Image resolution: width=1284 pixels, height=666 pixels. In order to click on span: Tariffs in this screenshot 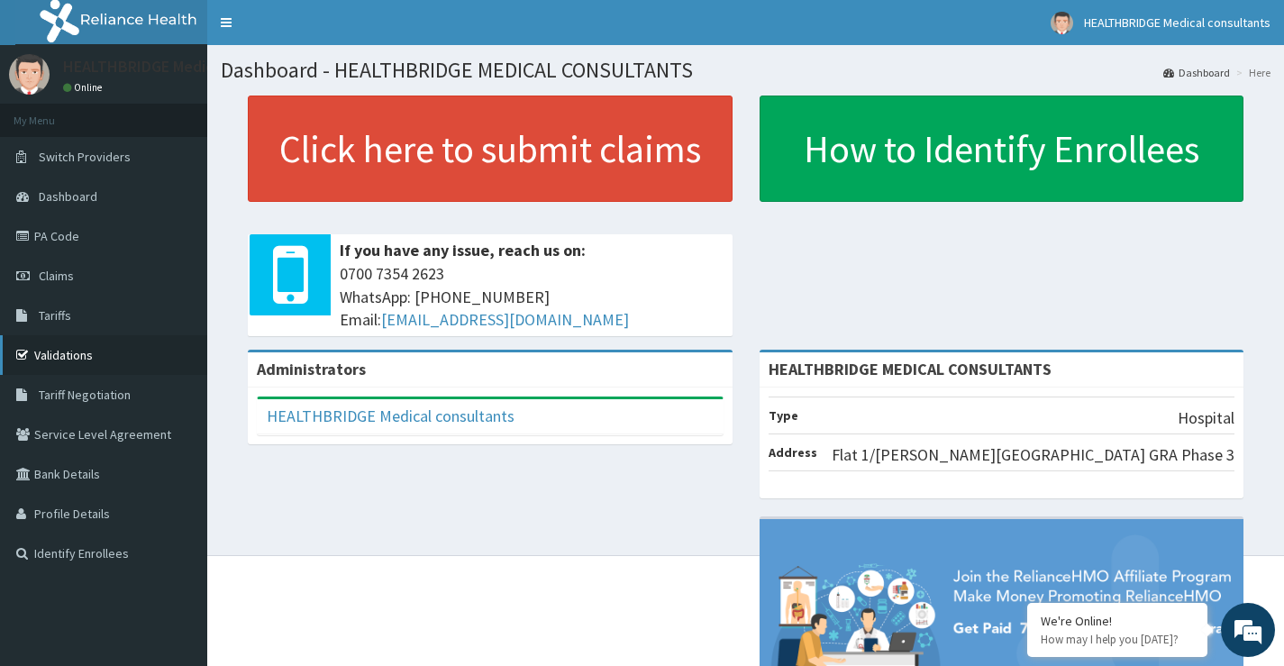, I will do `click(55, 315)`.